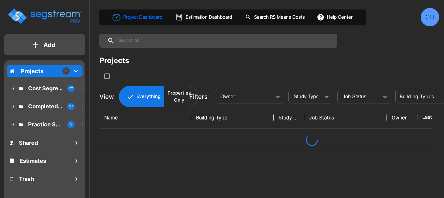 Image resolution: width=444 pixels, height=198 pixels. Describe the element at coordinates (306, 96) in the screenshot. I see `span: Study Type` at that location.